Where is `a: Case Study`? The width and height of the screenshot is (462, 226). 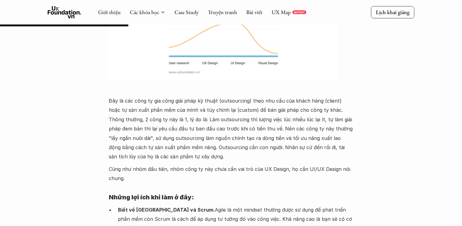
a: Case Study is located at coordinates (187, 12).